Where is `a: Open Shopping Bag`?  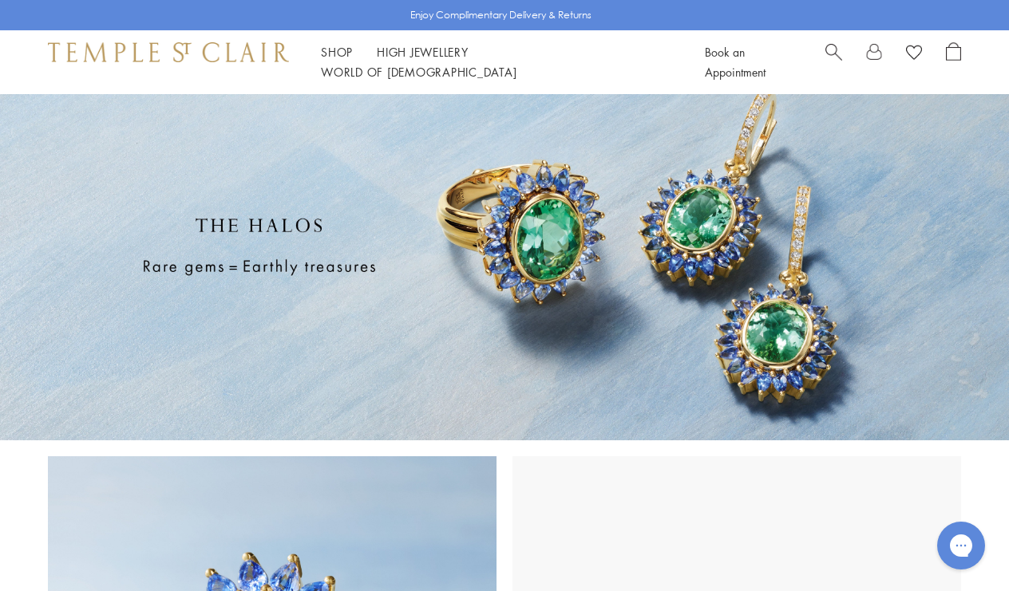 a: Open Shopping Bag is located at coordinates (953, 62).